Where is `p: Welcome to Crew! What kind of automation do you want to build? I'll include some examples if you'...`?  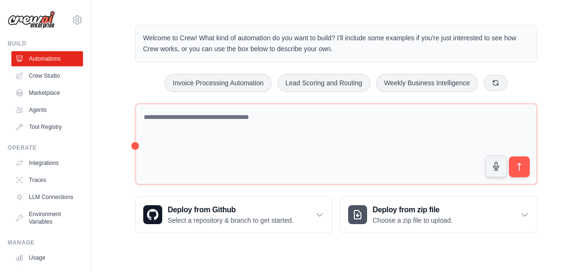
p: Welcome to Crew! What kind of automation do you want to build? I'll include some examples if you'... is located at coordinates (336, 44).